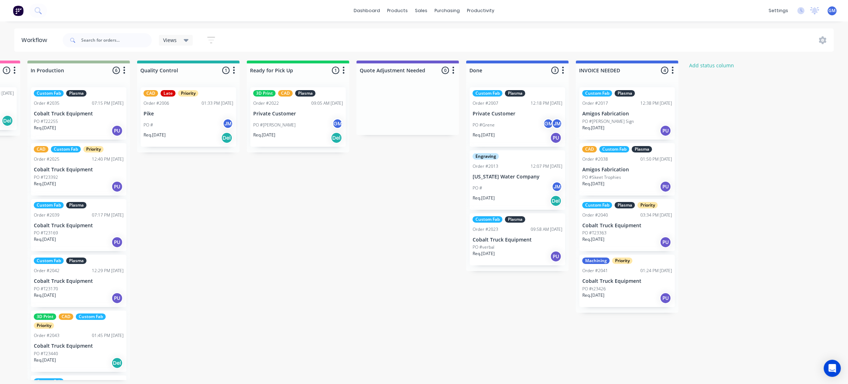 This screenshot has width=848, height=384. Describe the element at coordinates (46, 354) in the screenshot. I see `p: PO #T23440` at that location.